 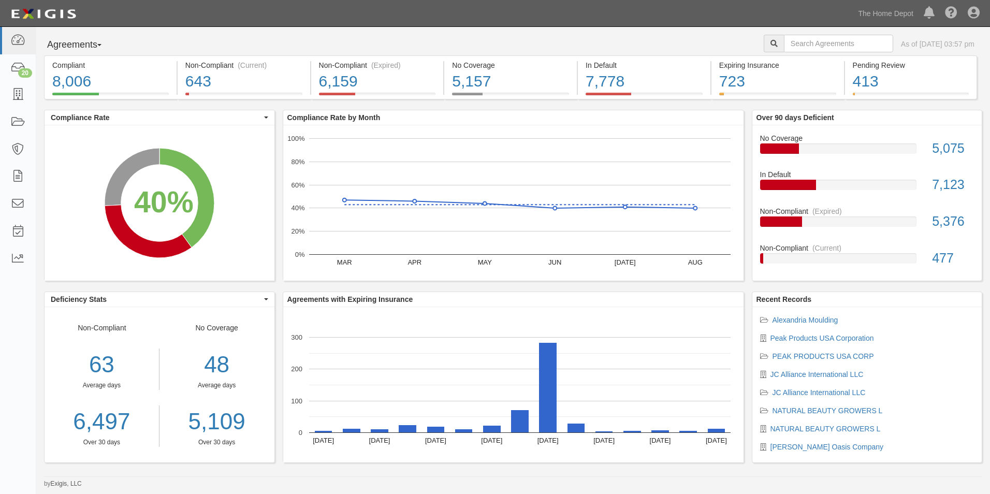 I want to click on text: 100%, so click(x=296, y=138).